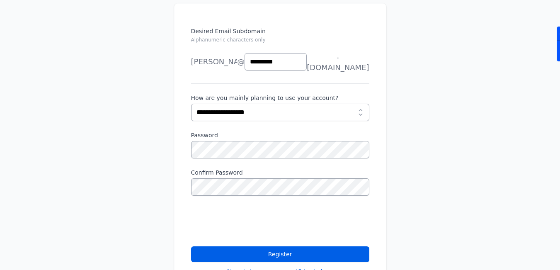 This screenshot has height=270, width=560. I want to click on button: Register, so click(280, 254).